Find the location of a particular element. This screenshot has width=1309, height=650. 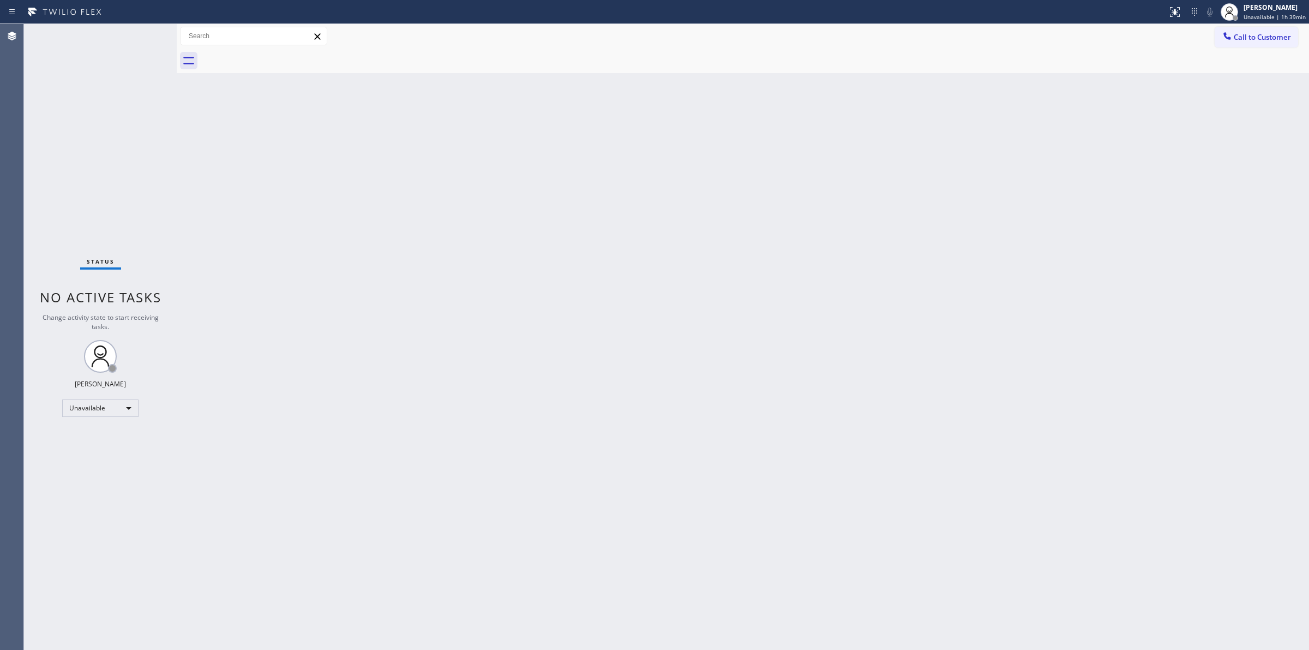

span: Change activity state to start receiving tasks. is located at coordinates (100, 322).